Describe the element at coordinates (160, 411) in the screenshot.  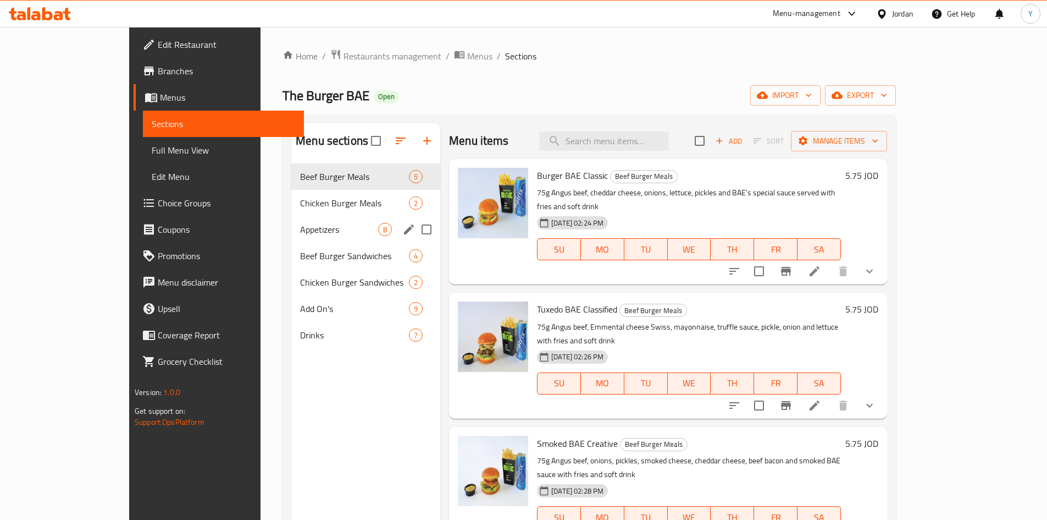
I see `span: Get support on:` at that location.